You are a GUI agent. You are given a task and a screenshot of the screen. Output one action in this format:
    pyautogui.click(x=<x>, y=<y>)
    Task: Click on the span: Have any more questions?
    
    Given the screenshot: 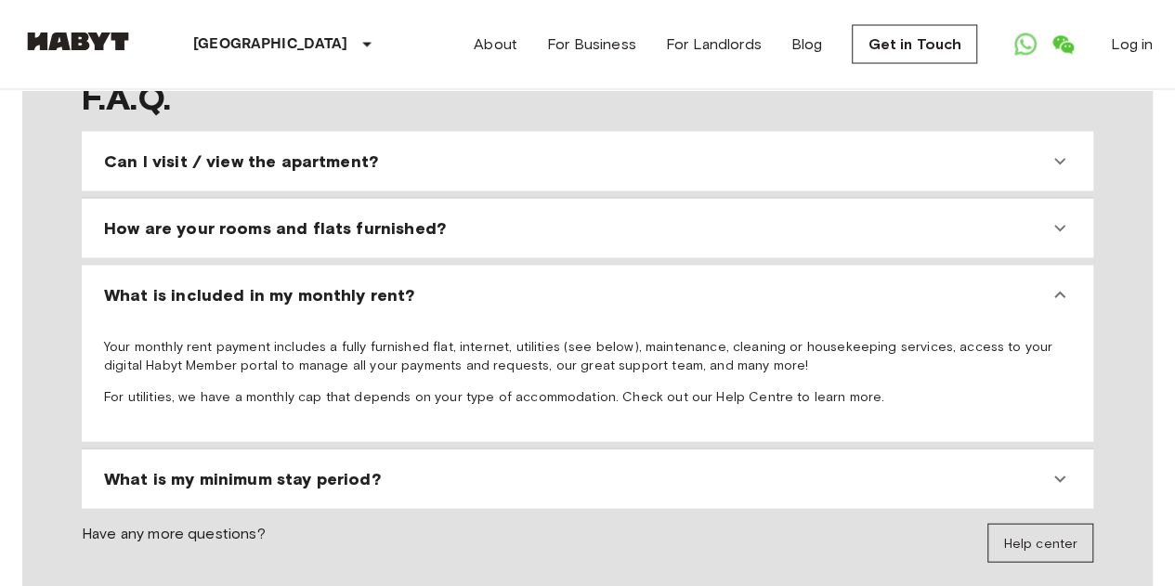 What is the action you would take?
    pyautogui.click(x=174, y=543)
    